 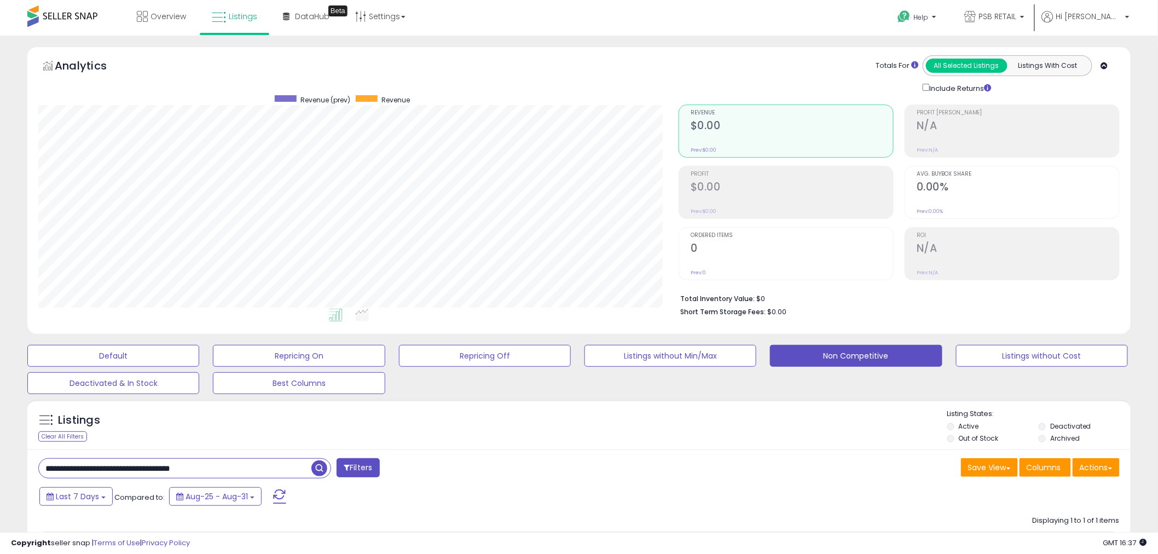 What do you see at coordinates (978, 438) in the screenshot?
I see `label: Out of Stock` at bounding box center [978, 438].